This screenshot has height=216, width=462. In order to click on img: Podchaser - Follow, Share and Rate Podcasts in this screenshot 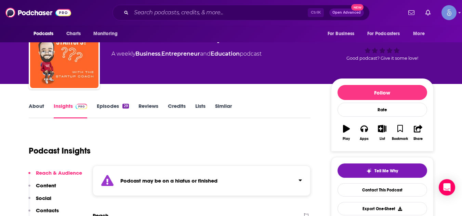, I will do `click(38, 13)`.